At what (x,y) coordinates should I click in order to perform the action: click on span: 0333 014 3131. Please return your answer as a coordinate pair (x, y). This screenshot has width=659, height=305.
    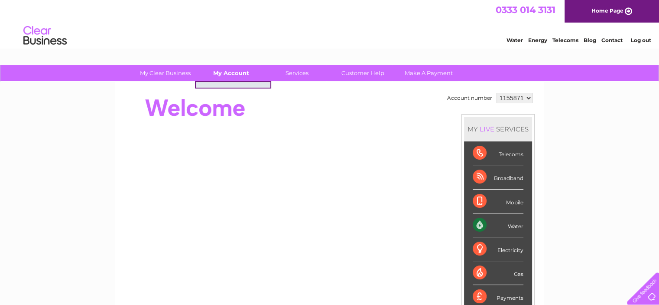
    Looking at the image, I should click on (526, 10).